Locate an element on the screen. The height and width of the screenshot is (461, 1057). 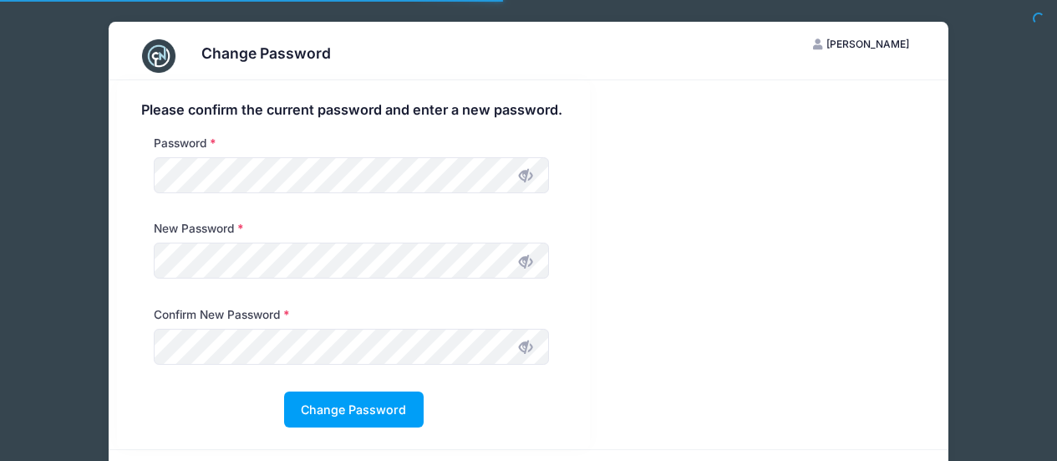
button: Change Password is located at coordinates (354, 409).